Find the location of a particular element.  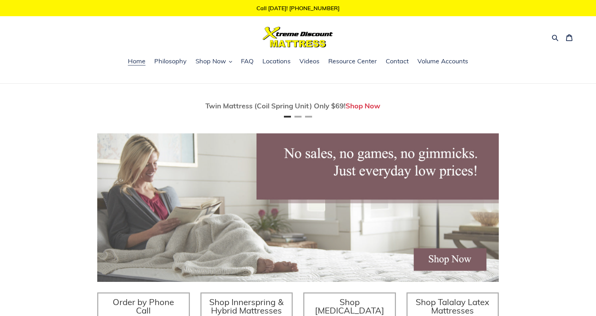

span: Philosophy is located at coordinates (171, 61).